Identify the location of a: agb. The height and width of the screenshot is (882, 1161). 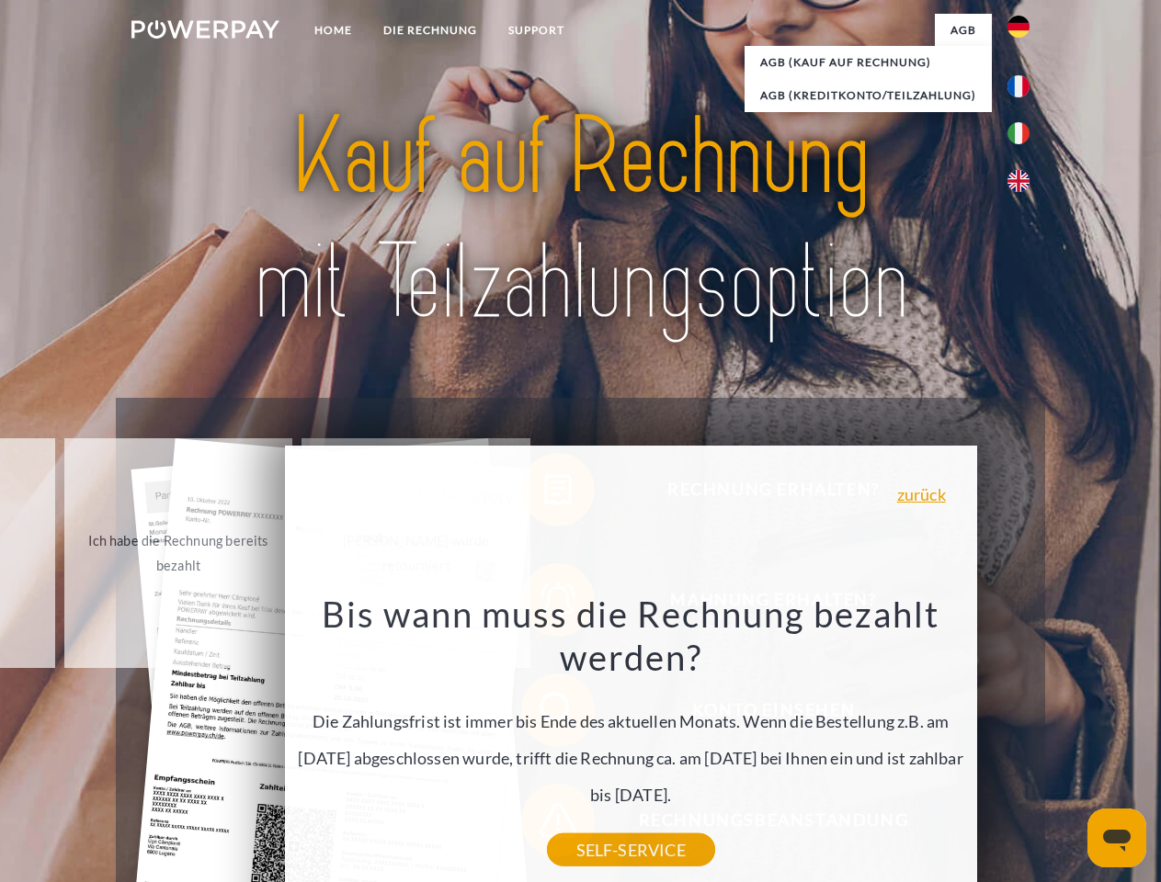
(963, 30).